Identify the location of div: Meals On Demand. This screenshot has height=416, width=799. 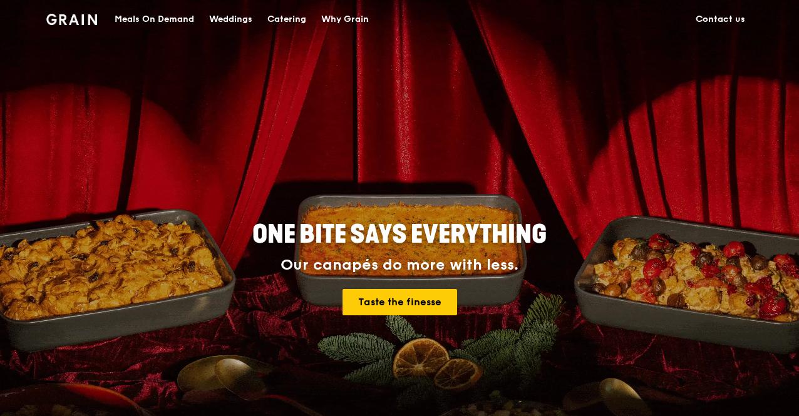
(154, 19).